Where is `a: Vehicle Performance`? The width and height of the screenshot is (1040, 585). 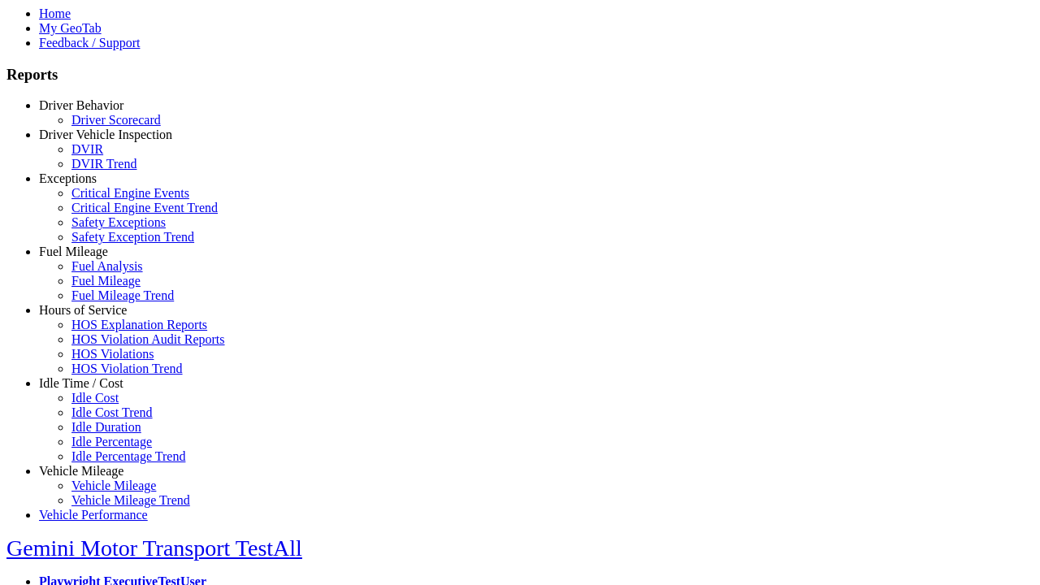
a: Vehicle Performance is located at coordinates (93, 514).